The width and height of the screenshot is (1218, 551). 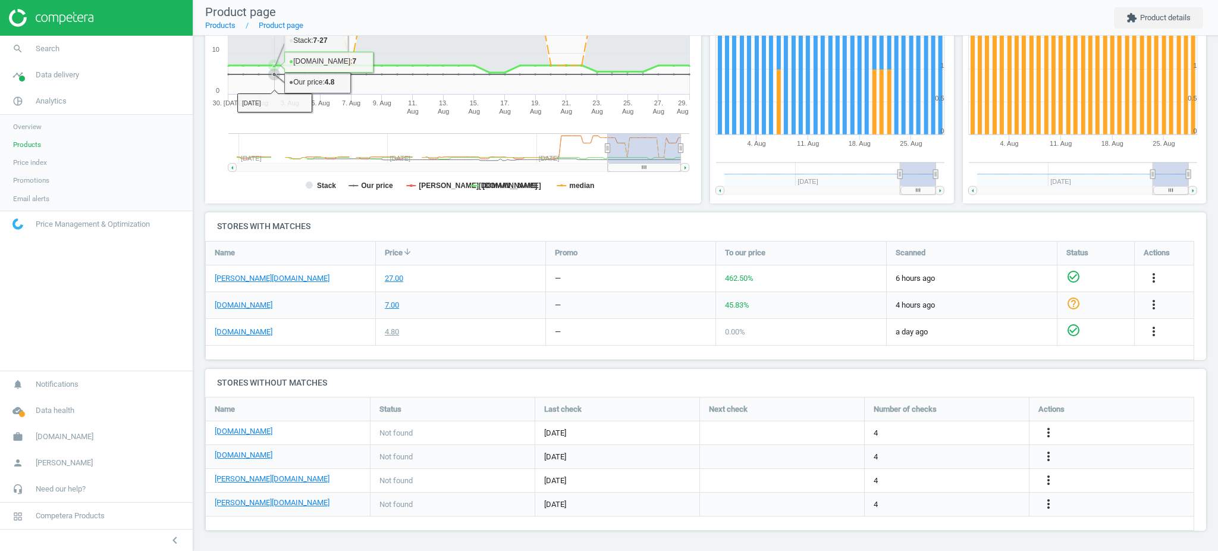 I want to click on span: Price index, so click(x=30, y=162).